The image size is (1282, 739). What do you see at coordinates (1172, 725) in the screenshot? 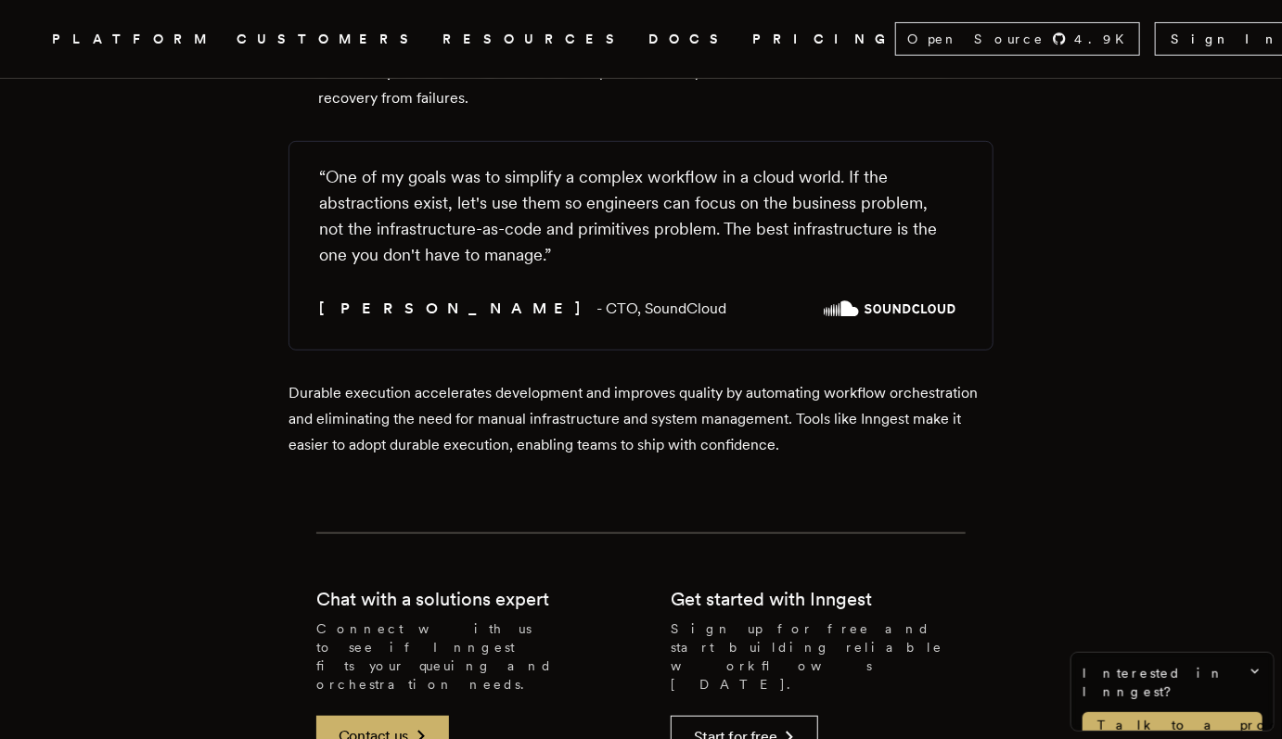
I see `a: Talk to a product expert` at bounding box center [1172, 725].